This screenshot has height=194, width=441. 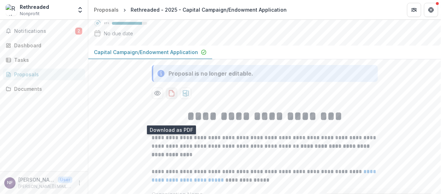 What do you see at coordinates (44, 60) in the screenshot?
I see `a: Tasks` at bounding box center [44, 60].